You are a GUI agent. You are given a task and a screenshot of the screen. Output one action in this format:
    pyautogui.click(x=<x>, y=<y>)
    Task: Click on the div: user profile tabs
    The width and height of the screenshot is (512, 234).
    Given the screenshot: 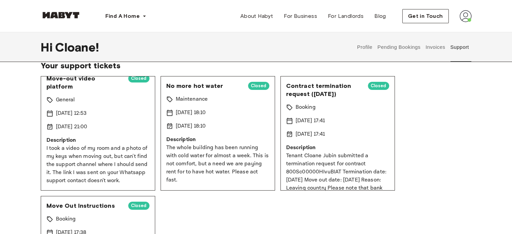 What is the action you would take?
    pyautogui.click(x=413, y=47)
    